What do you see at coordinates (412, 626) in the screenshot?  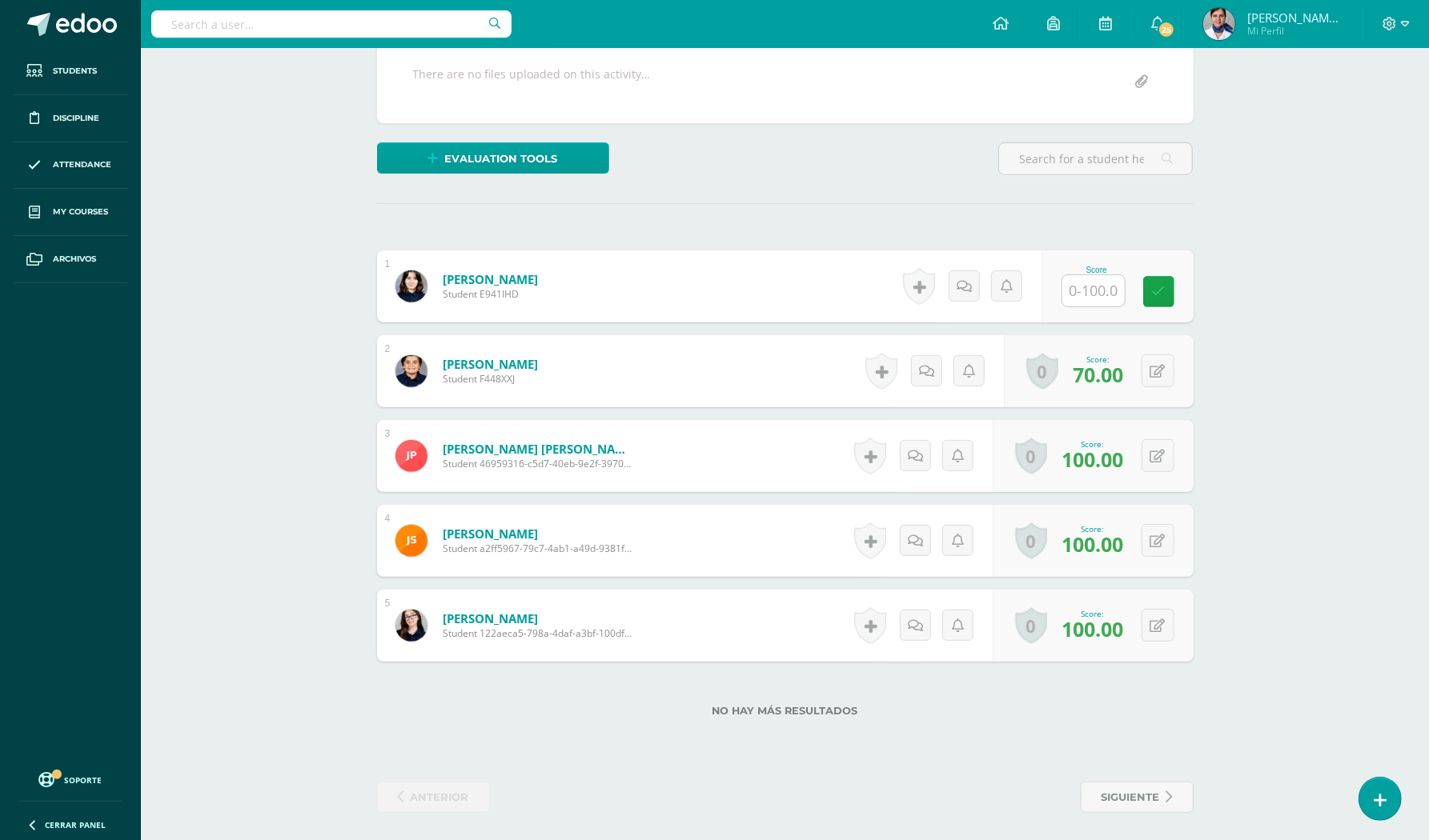 I see `img: 472a55f44c9f2447f18975f48fe81bd2.png` at bounding box center [412, 626].